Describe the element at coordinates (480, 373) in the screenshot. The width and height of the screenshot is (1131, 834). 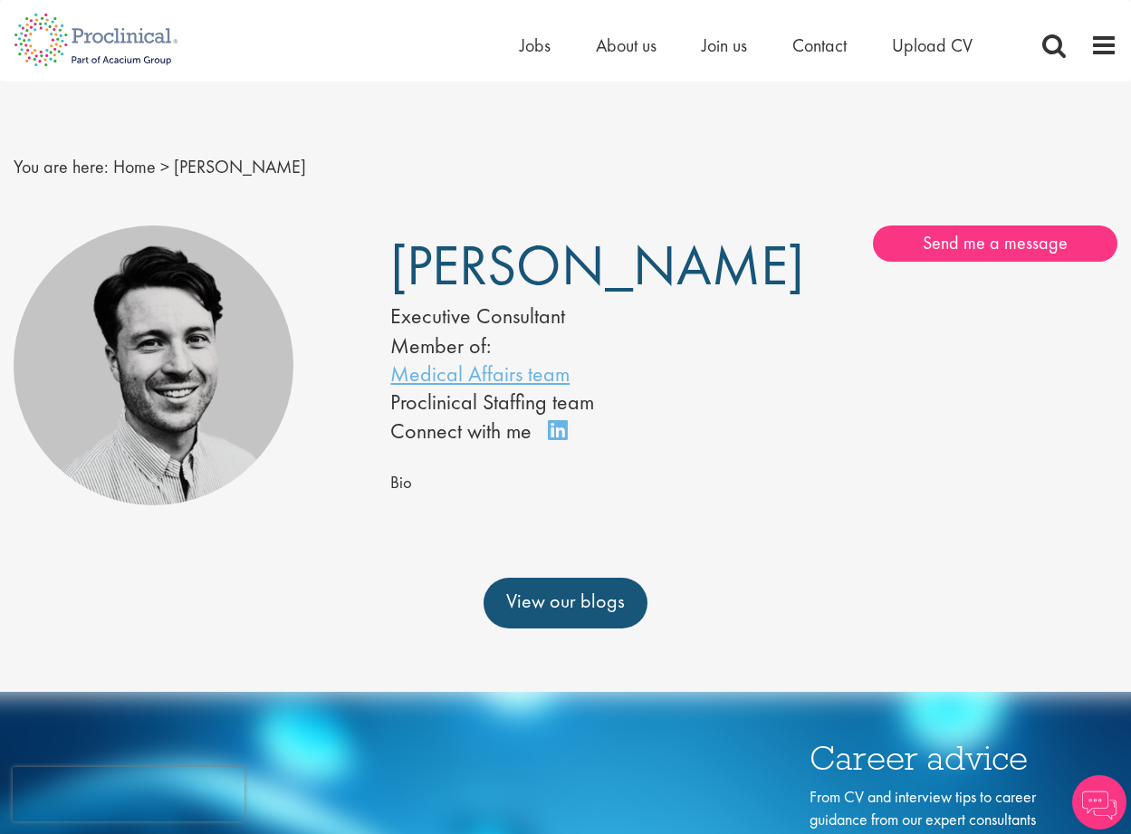
I see `a: Medical Affairs team` at that location.